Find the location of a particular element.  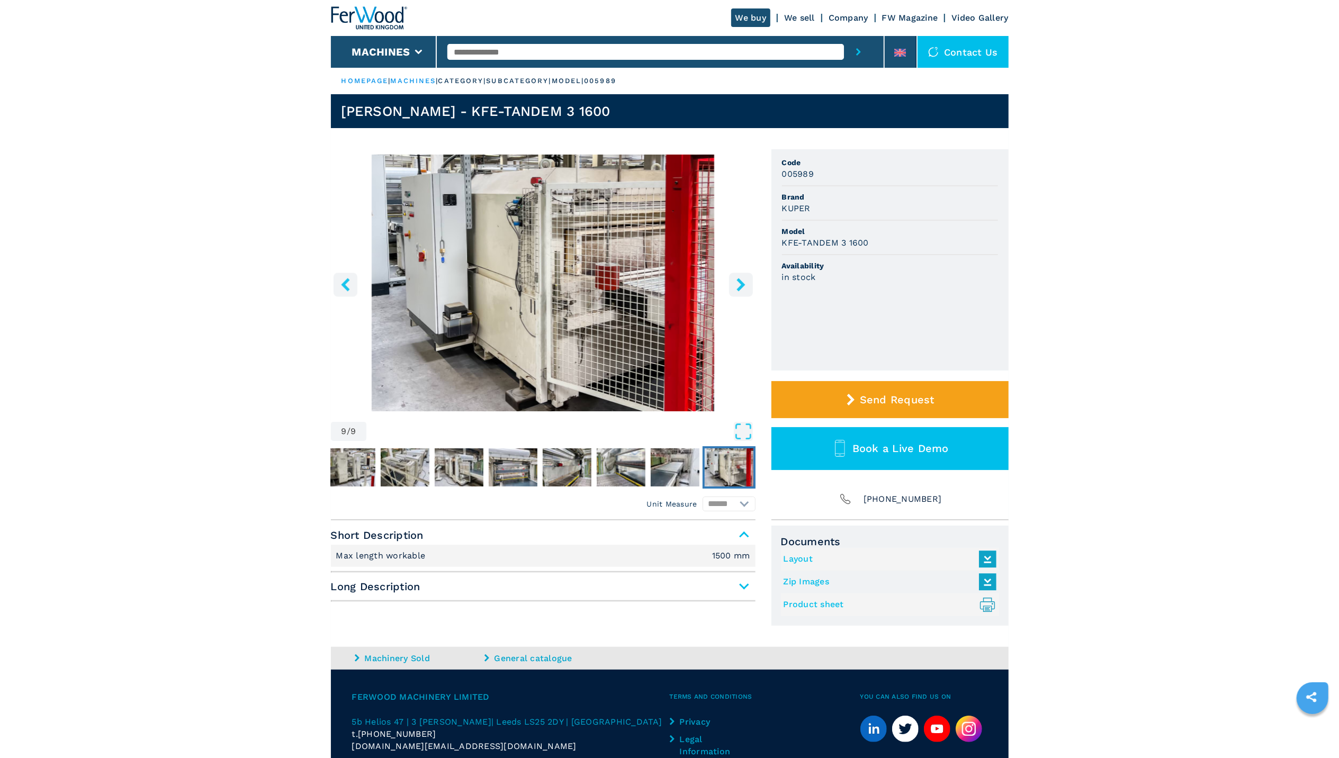

h3: in stock is located at coordinates (799, 277).